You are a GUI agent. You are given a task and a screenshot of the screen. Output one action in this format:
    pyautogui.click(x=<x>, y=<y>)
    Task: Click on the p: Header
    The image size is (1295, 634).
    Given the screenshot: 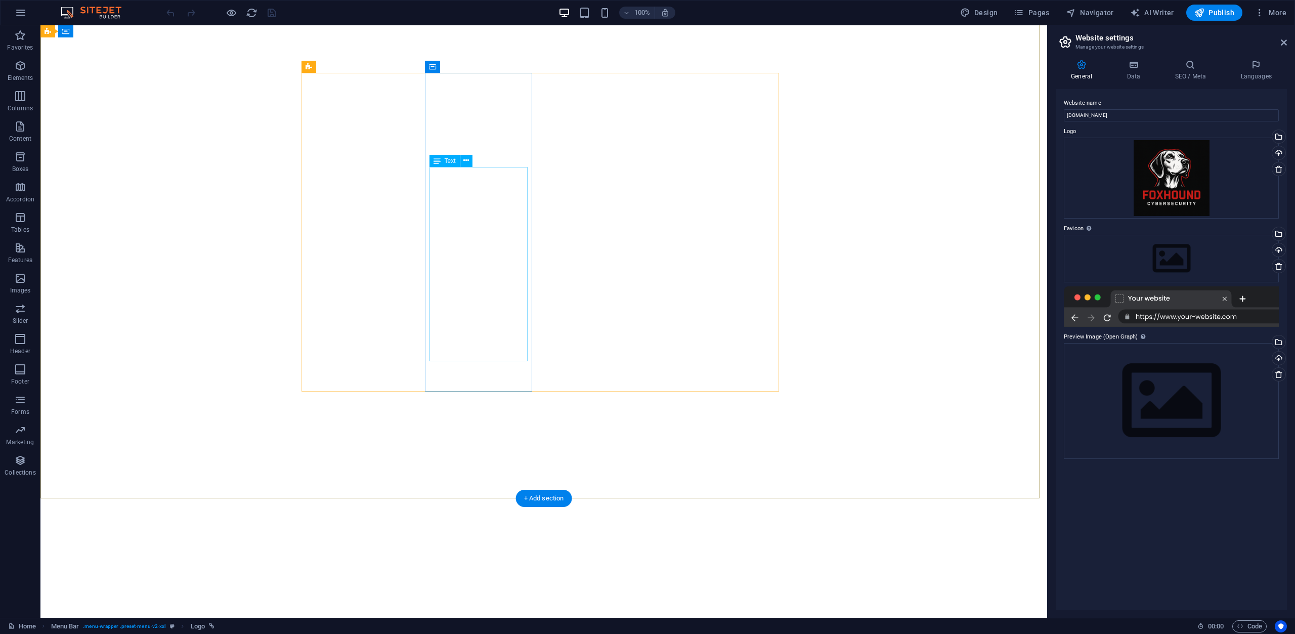 What is the action you would take?
    pyautogui.click(x=20, y=351)
    